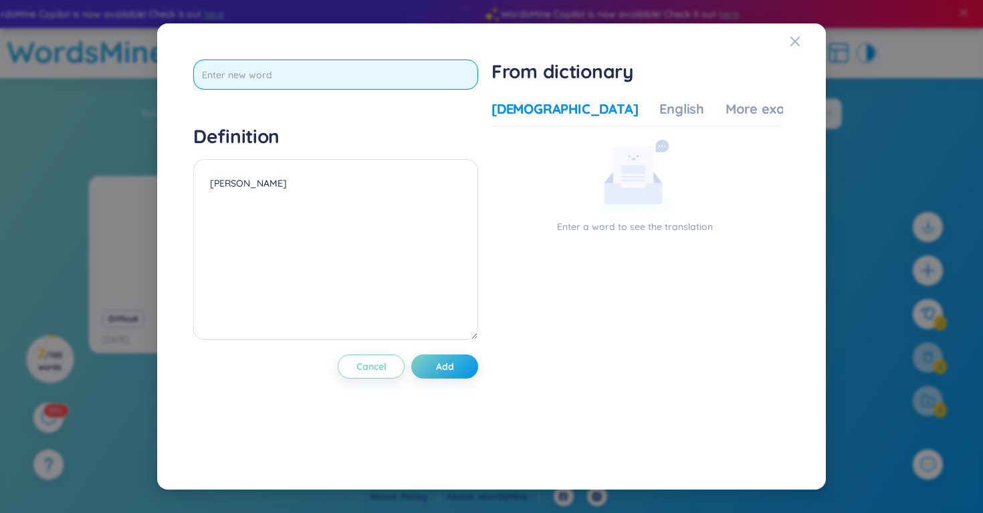  Describe the element at coordinates (774, 109) in the screenshot. I see `div: More examples` at that location.